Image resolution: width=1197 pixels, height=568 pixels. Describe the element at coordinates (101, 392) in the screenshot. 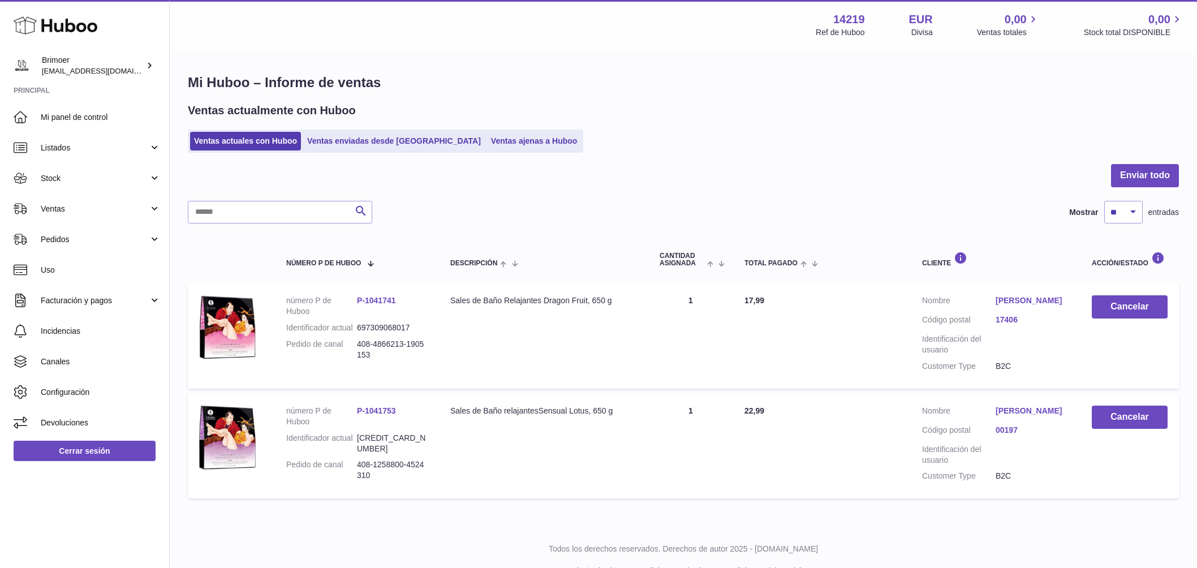

I see `span: Configuración` at that location.